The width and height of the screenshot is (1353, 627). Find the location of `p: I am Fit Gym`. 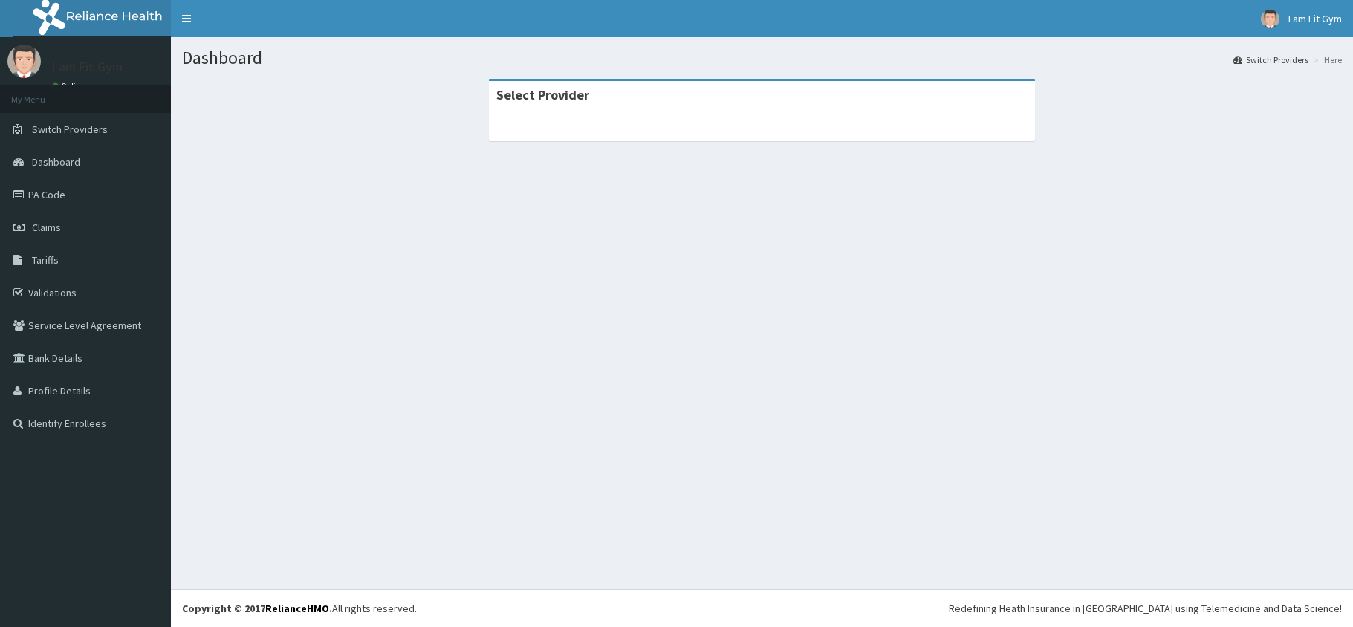

p: I am Fit Gym is located at coordinates (87, 67).